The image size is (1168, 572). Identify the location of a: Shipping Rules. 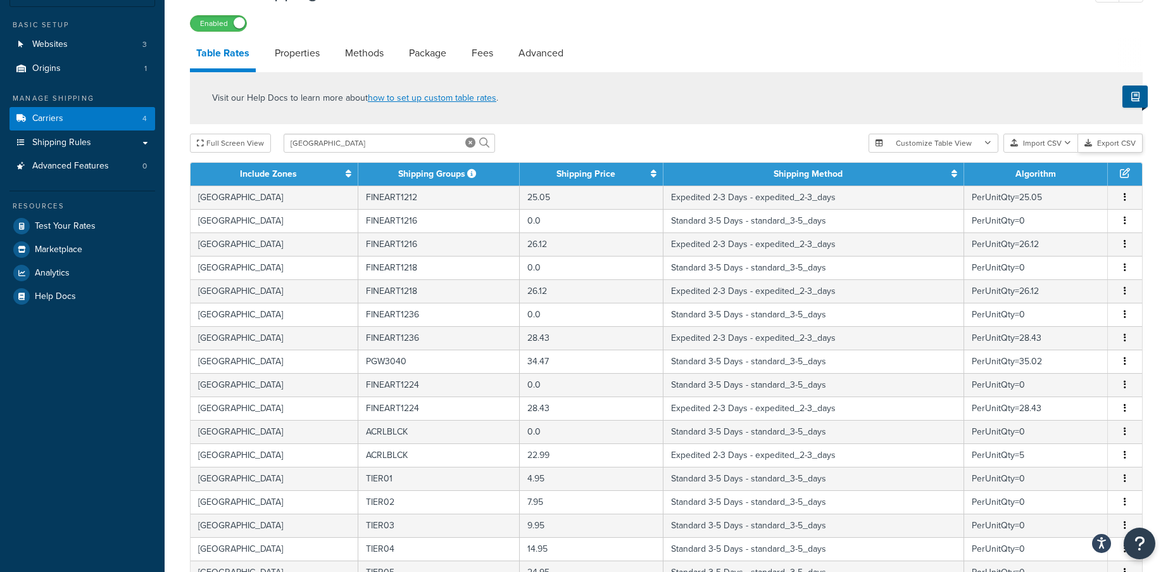
(82, 142).